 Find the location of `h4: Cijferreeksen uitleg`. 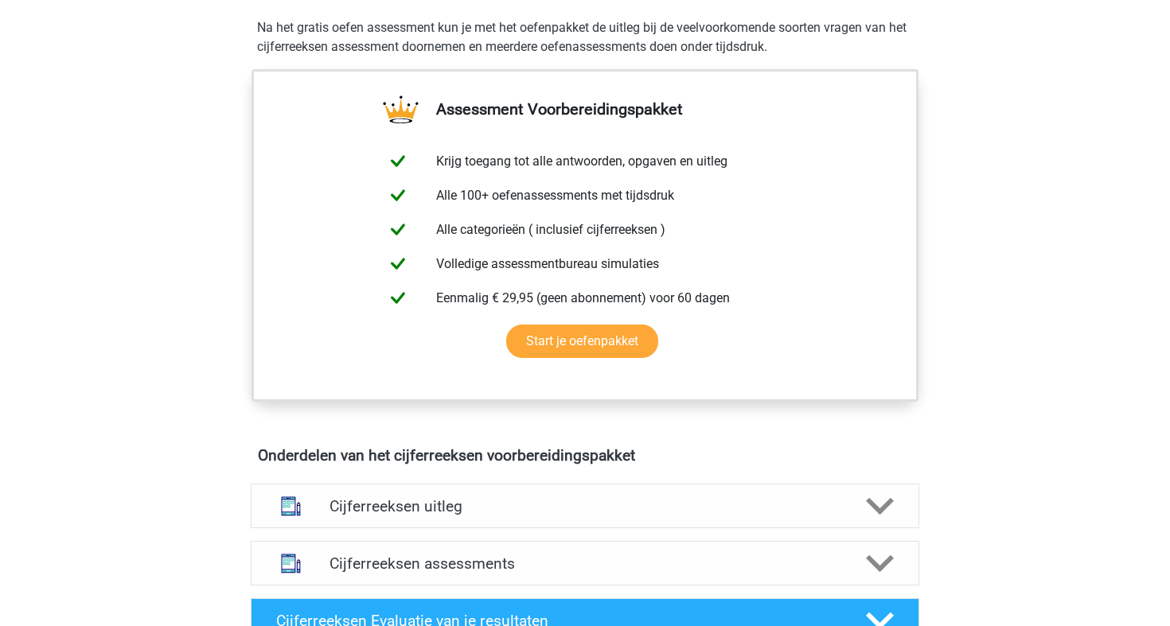

h4: Cijferreeksen uitleg is located at coordinates (585, 506).